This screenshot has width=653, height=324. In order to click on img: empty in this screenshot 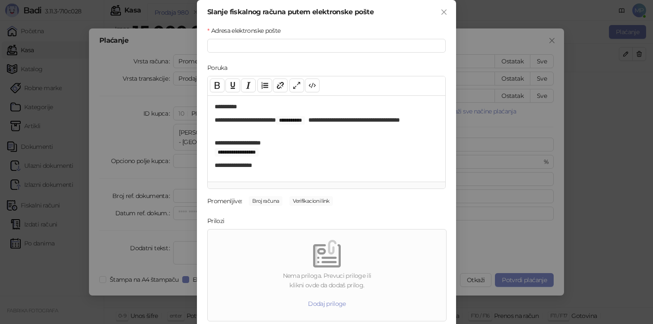, I will do `click(327, 254)`.